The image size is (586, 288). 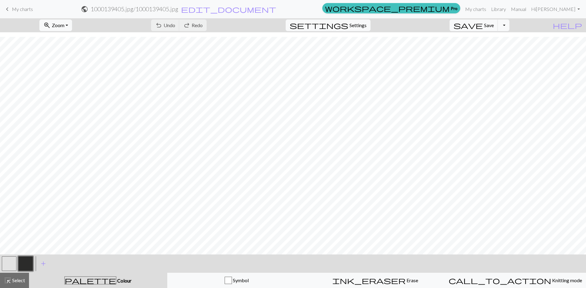 What do you see at coordinates (387, 8) in the screenshot?
I see `span: workspace_premium` at bounding box center [387, 8].